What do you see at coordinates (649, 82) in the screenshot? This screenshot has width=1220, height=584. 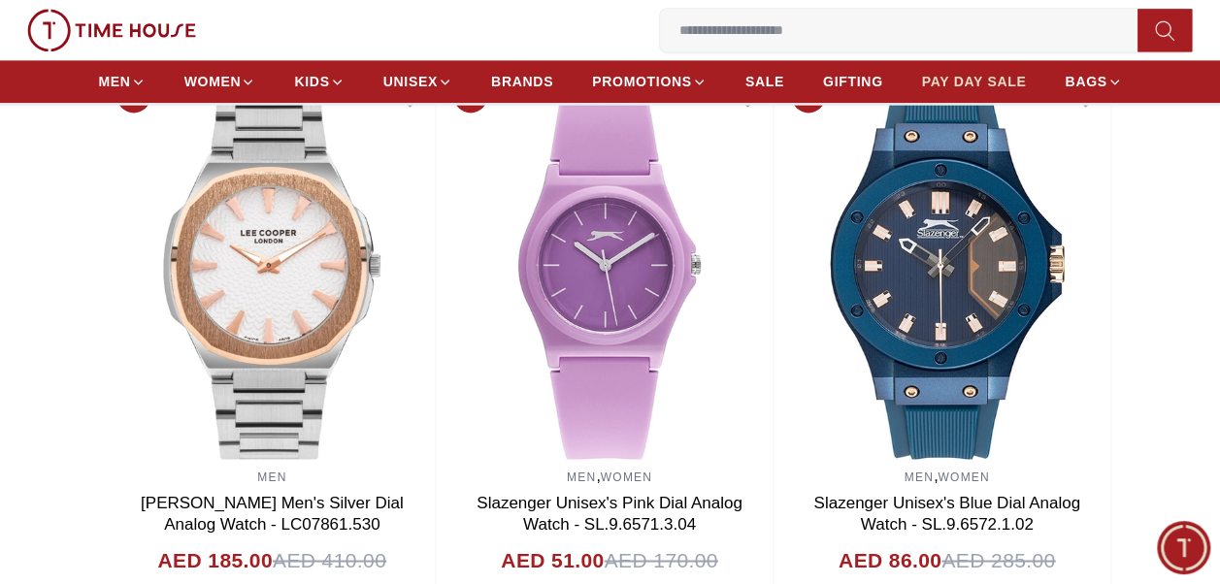 I see `a: PROMOTIONS` at bounding box center [649, 82].